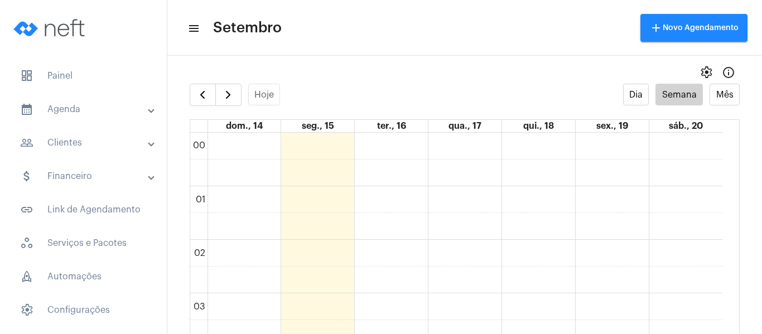  What do you see at coordinates (86, 109) in the screenshot?
I see `mat-expansion-panel-header: sidenav iconAgenda` at bounding box center [86, 109].